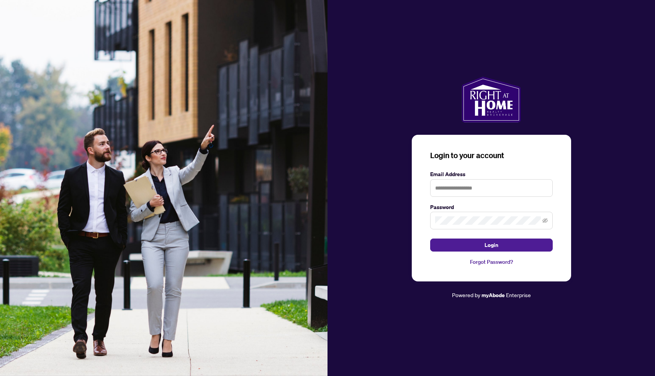 This screenshot has width=655, height=376. I want to click on span: Powered by, so click(466, 295).